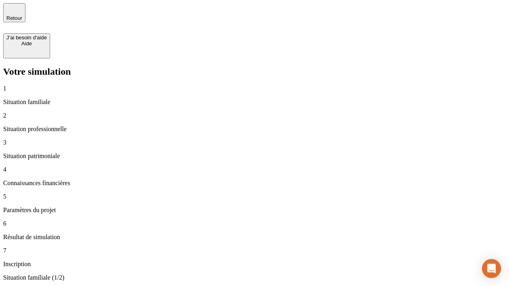  What do you see at coordinates (255, 224) in the screenshot?
I see `p: 6` at bounding box center [255, 224].